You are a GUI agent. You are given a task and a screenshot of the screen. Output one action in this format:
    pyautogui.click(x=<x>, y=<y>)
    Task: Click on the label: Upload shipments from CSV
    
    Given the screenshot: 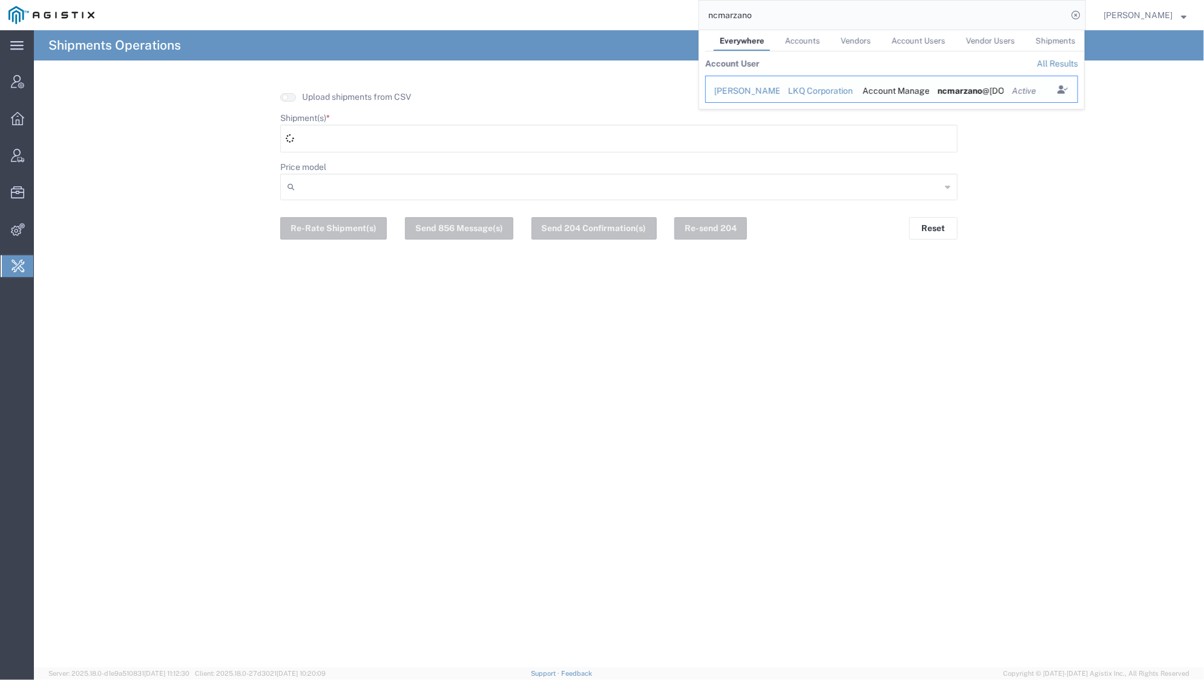 What is the action you would take?
    pyautogui.click(x=357, y=97)
    